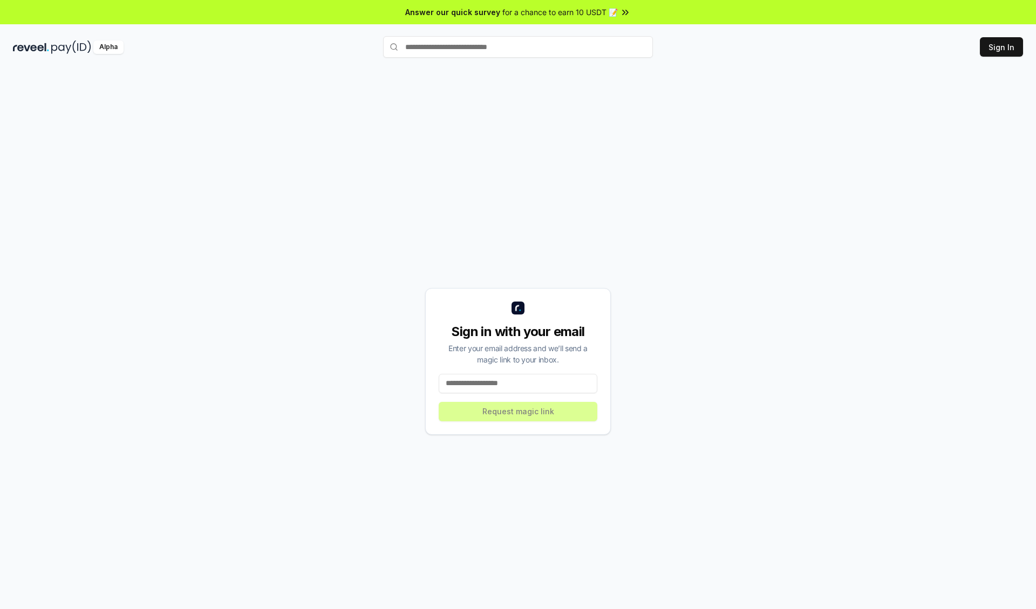 The image size is (1036, 609). I want to click on img: reveel_dark, so click(31, 47).